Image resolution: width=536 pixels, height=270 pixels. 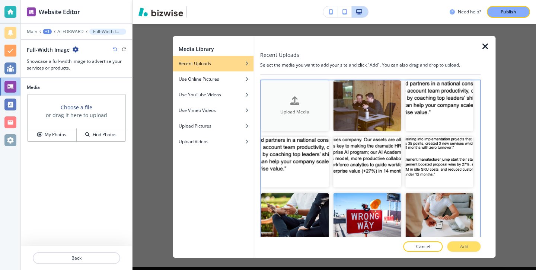 What do you see at coordinates (52, 135) in the screenshot?
I see `button: My Photos` at bounding box center [52, 135].